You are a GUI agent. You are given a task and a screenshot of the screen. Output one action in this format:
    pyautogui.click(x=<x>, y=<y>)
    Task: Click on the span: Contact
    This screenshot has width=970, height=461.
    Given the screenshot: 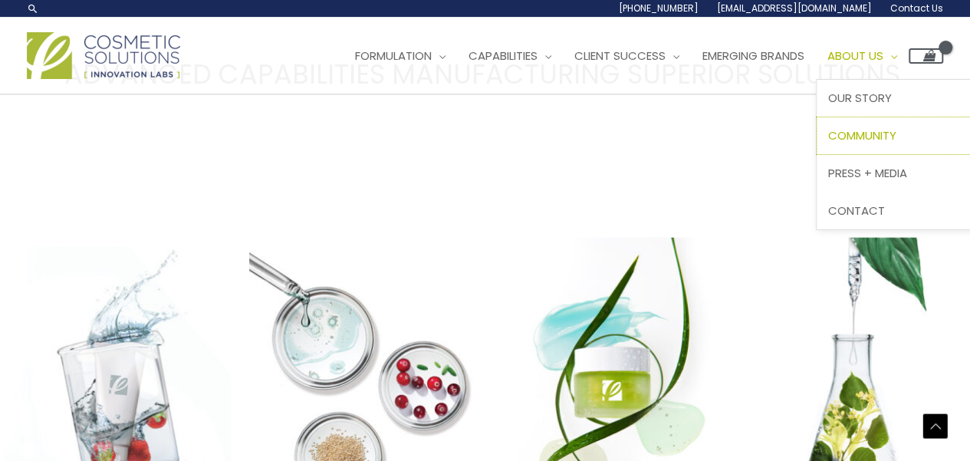 What is the action you would take?
    pyautogui.click(x=856, y=210)
    